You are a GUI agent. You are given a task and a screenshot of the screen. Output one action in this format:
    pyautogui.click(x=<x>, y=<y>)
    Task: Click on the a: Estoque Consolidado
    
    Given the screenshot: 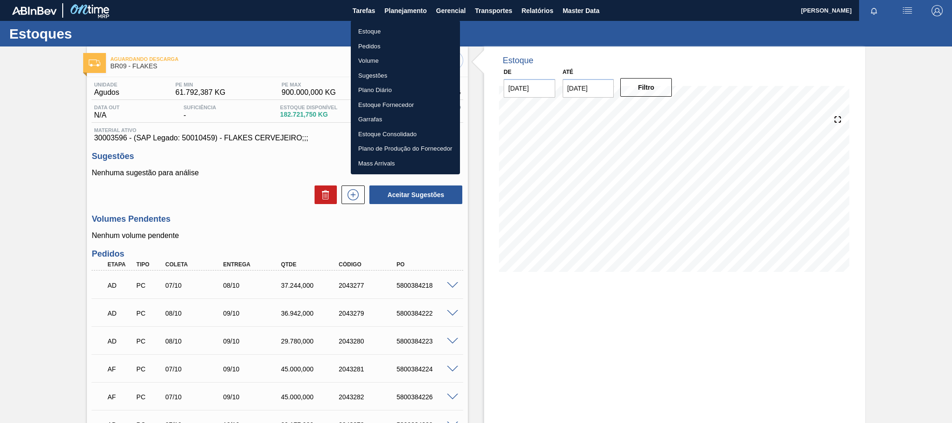 What is the action you would take?
    pyautogui.click(x=405, y=134)
    